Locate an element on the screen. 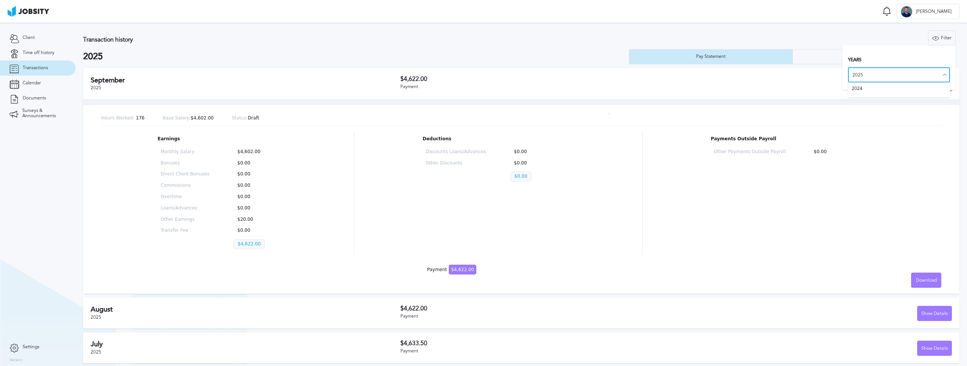 This screenshot has height=366, width=967. span: Time off history is located at coordinates (39, 53).